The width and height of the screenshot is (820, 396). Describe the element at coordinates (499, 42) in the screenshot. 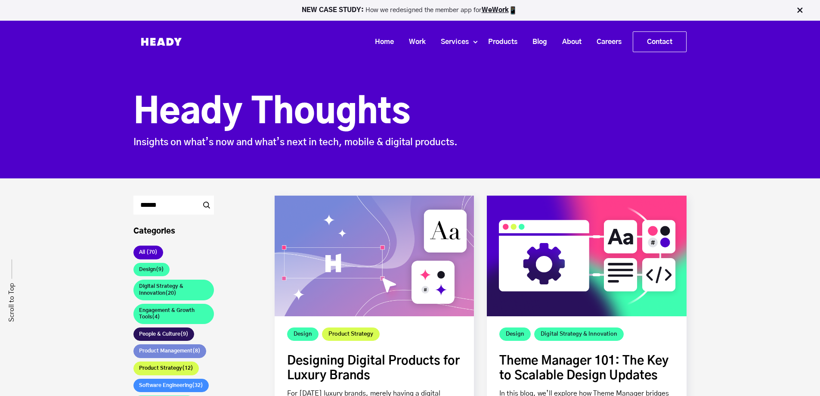

I see `a: Products` at that location.